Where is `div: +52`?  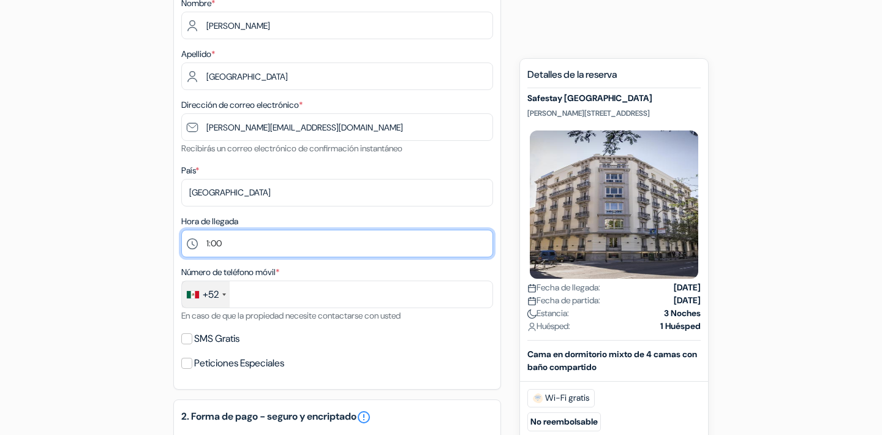 div: +52 is located at coordinates (211, 295).